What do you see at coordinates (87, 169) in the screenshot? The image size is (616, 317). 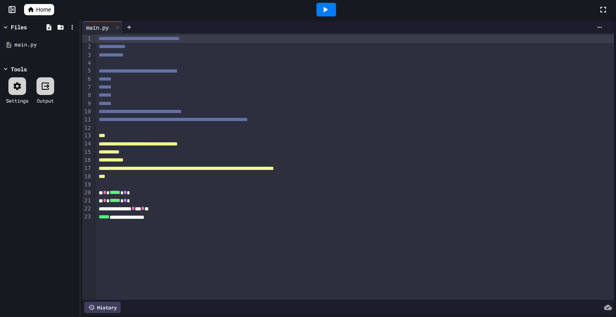 I see `div: 17` at bounding box center [87, 169].